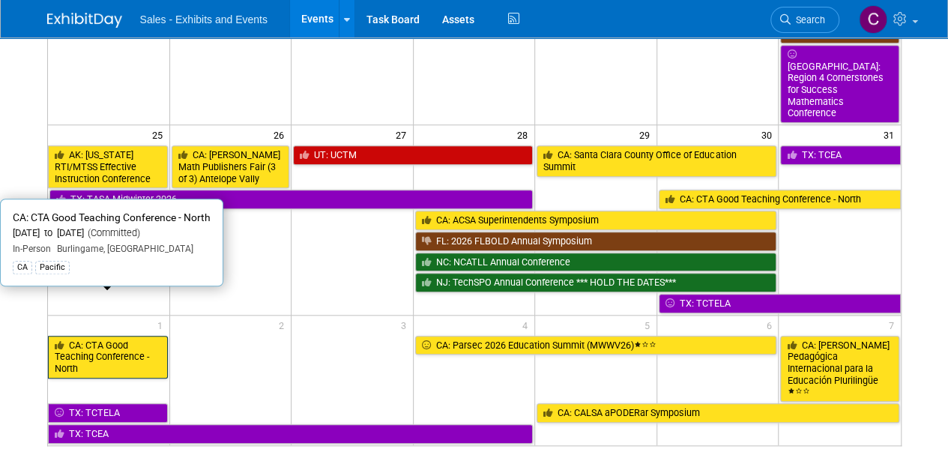 Image resolution: width=948 pixels, height=473 pixels. What do you see at coordinates (894, 325) in the screenshot?
I see `span: 7` at bounding box center [894, 325].